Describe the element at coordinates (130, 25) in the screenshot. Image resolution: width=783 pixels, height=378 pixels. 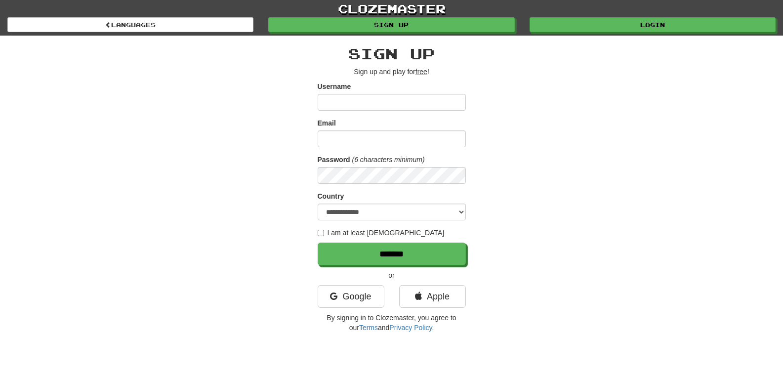
I see `a: Languages` at that location.